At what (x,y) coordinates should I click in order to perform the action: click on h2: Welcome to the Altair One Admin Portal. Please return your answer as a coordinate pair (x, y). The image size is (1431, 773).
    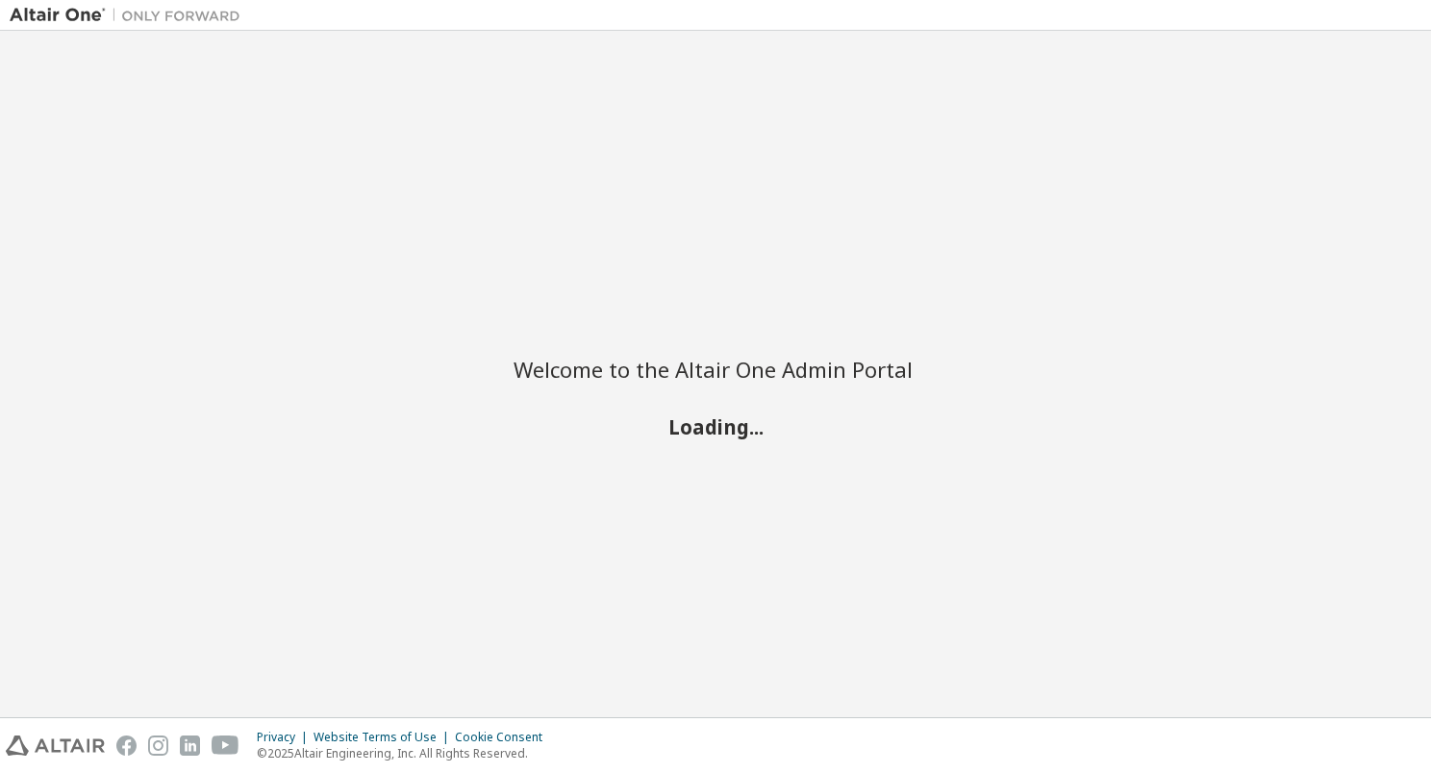
    Looking at the image, I should click on (715, 369).